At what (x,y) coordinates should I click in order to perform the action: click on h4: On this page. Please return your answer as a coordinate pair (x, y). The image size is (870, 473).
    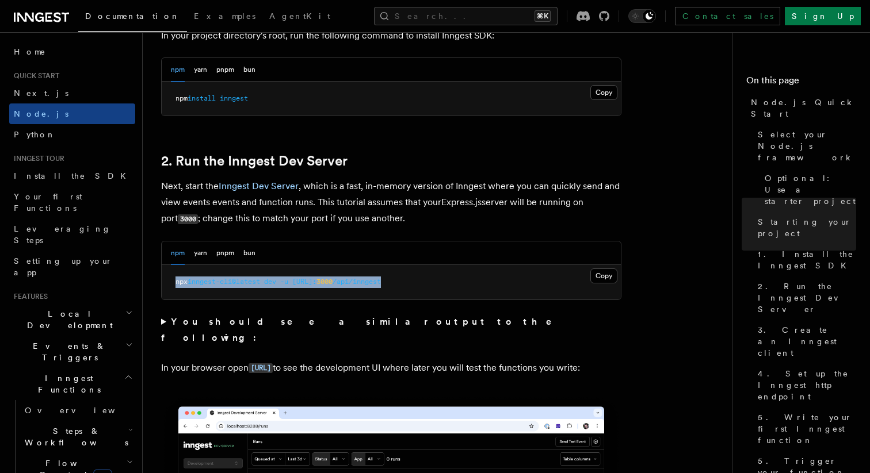
    Looking at the image, I should click on (801, 83).